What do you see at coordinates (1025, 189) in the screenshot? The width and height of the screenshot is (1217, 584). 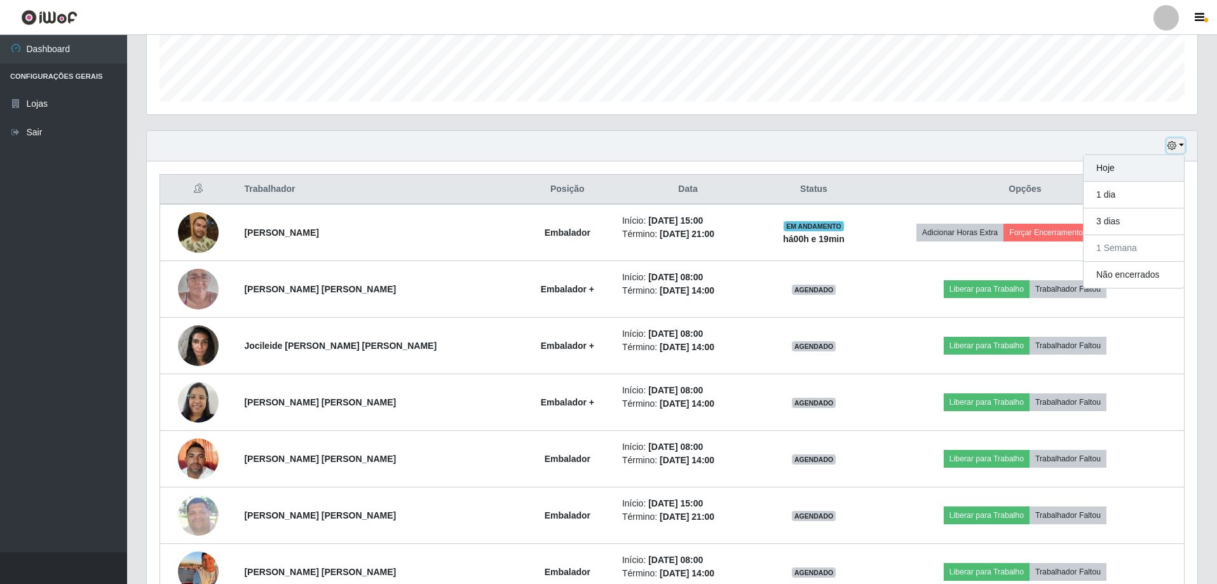 I see `th: Opções` at bounding box center [1025, 189].